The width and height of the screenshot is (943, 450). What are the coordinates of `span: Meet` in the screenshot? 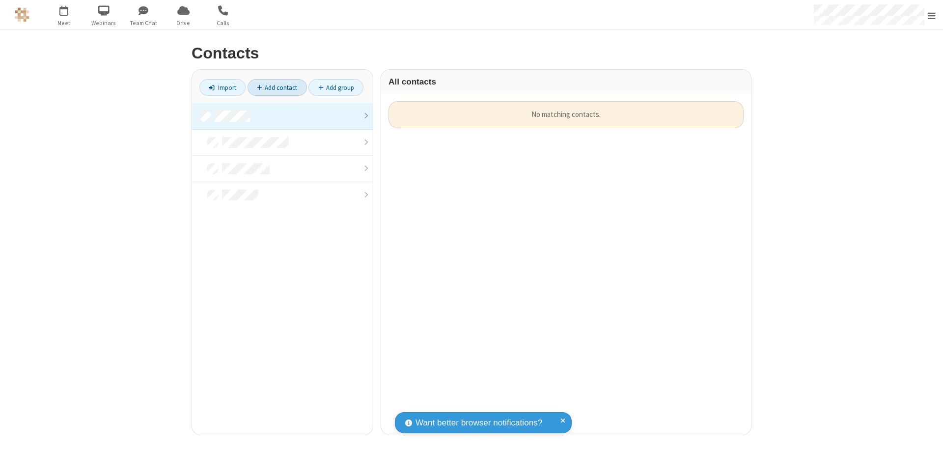 It's located at (64, 23).